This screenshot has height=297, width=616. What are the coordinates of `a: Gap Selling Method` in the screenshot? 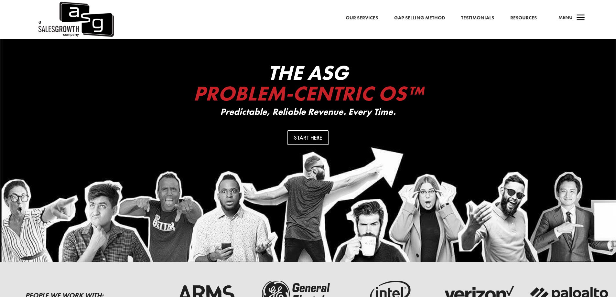 It's located at (419, 18).